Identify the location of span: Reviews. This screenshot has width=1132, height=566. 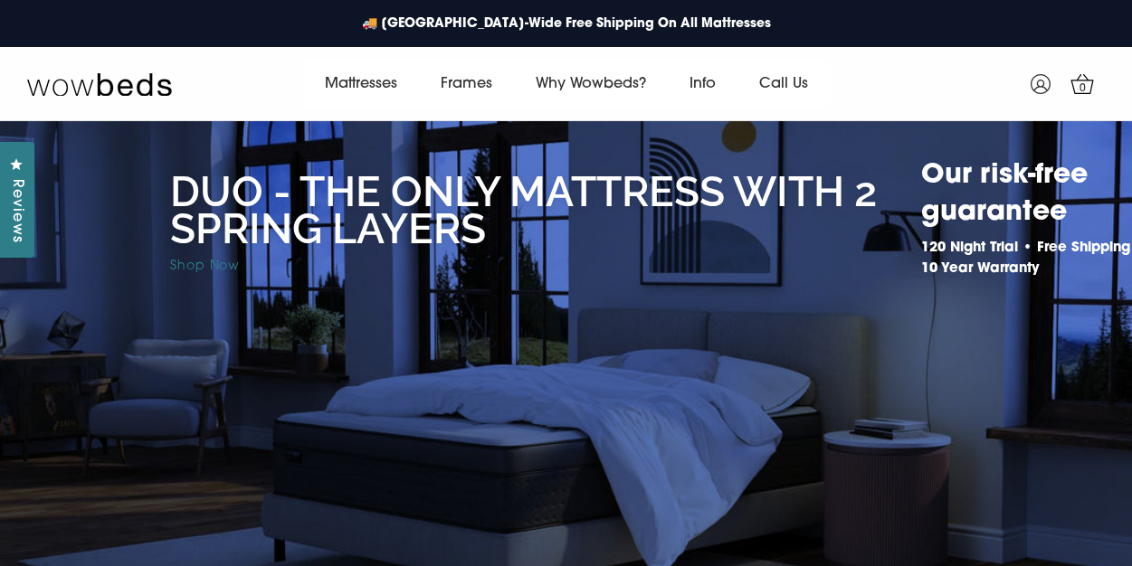
(16, 211).